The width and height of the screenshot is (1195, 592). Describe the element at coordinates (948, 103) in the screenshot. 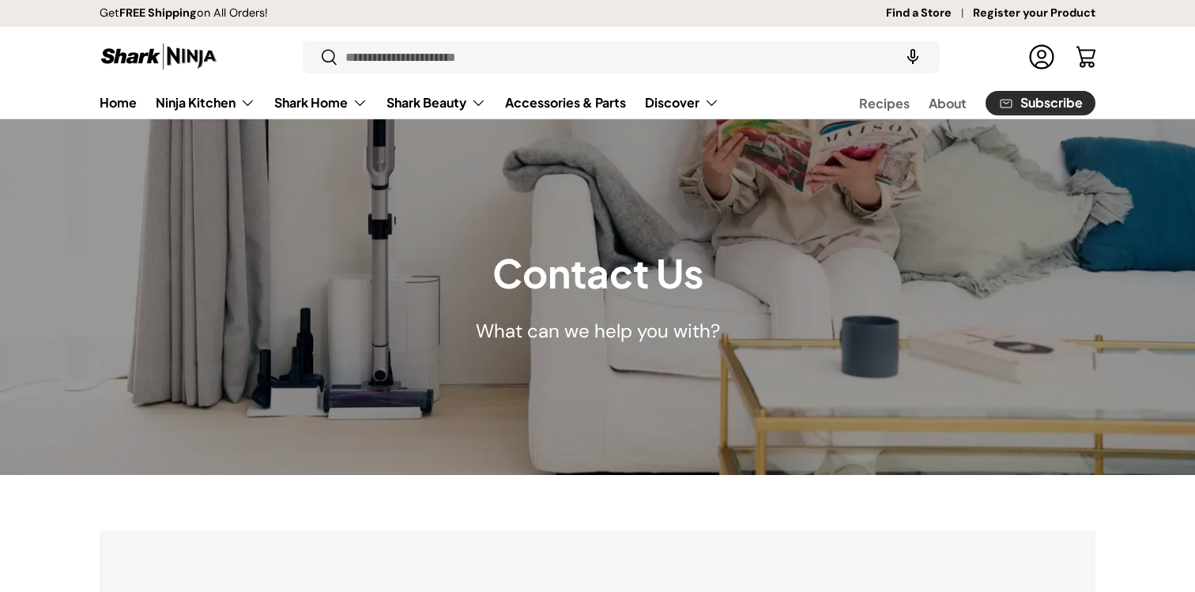

I see `a: About` at that location.